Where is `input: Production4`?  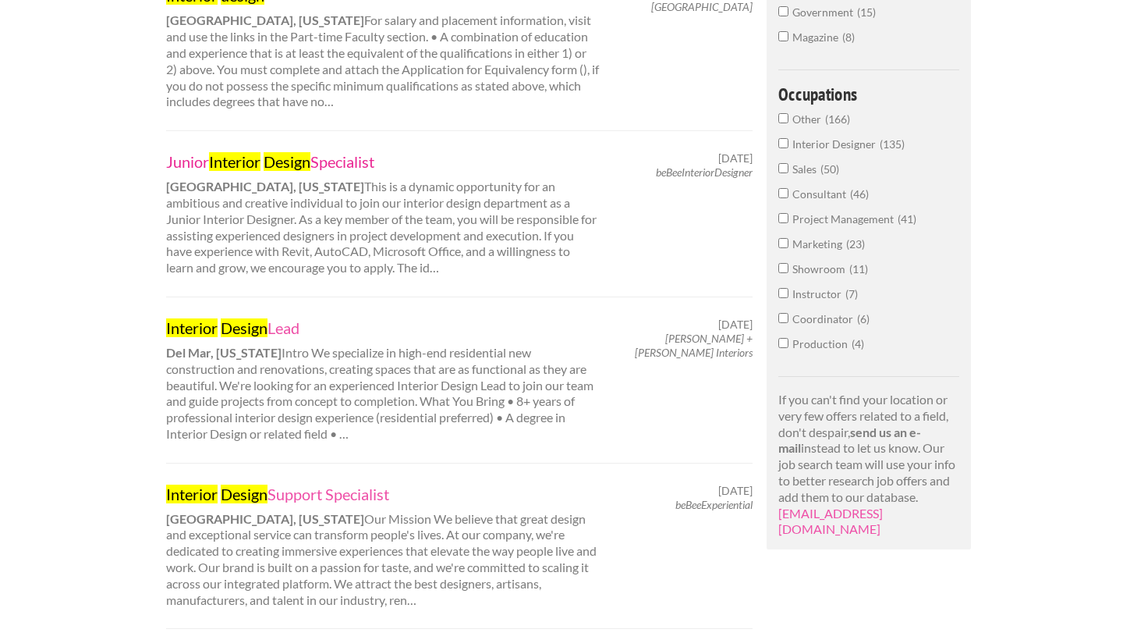 input: Production4 is located at coordinates (783, 342).